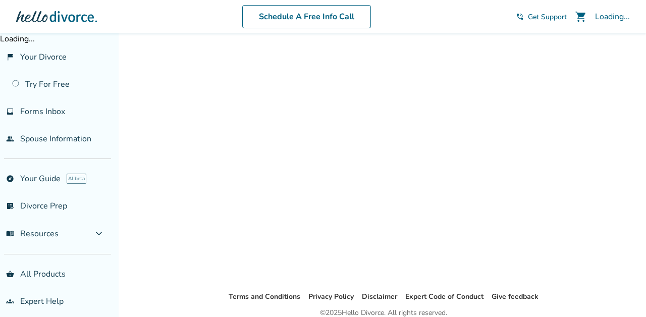 The image size is (646, 317). Describe the element at coordinates (10, 301) in the screenshot. I see `span: groups` at that location.